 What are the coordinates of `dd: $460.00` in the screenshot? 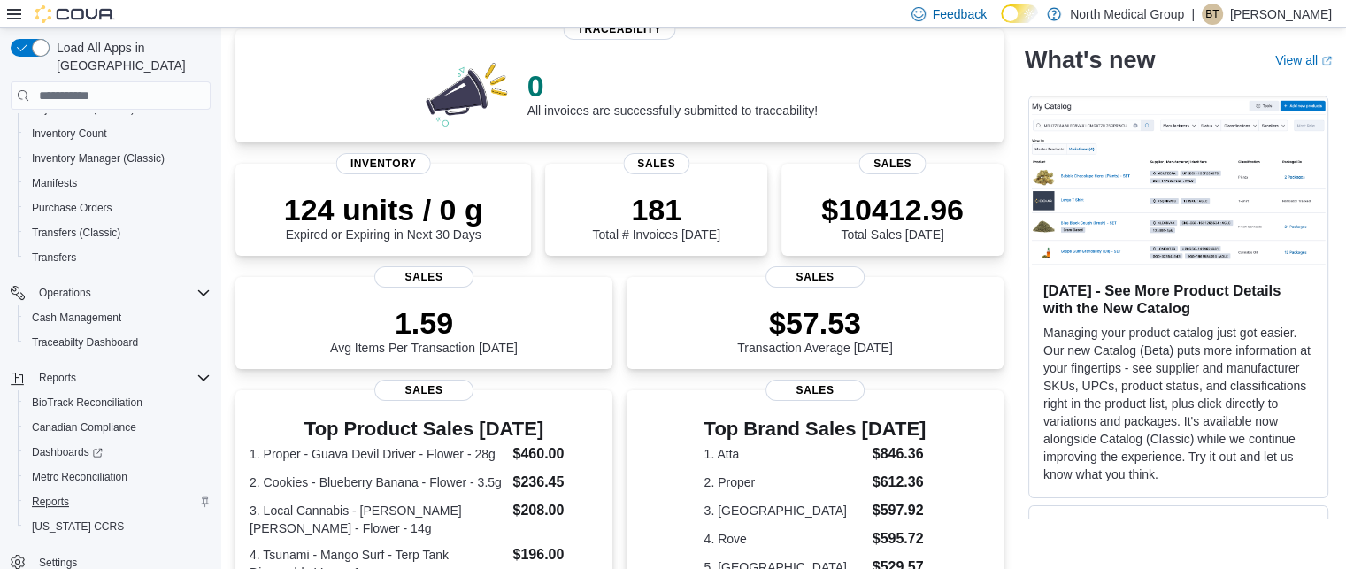 It's located at (555, 454).